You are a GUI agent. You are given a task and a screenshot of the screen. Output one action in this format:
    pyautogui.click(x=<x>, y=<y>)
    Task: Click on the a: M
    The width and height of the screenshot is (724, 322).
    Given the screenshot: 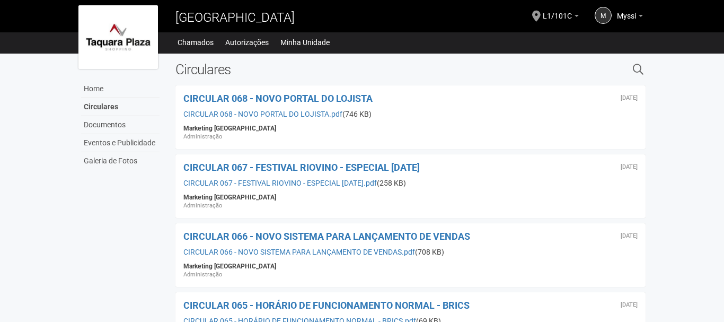 What is the action you would take?
    pyautogui.click(x=603, y=15)
    